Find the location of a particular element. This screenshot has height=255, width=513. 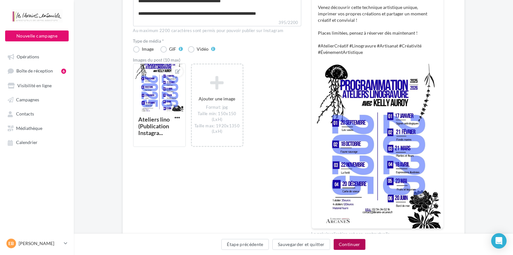

div: Image is located at coordinates (148, 49).